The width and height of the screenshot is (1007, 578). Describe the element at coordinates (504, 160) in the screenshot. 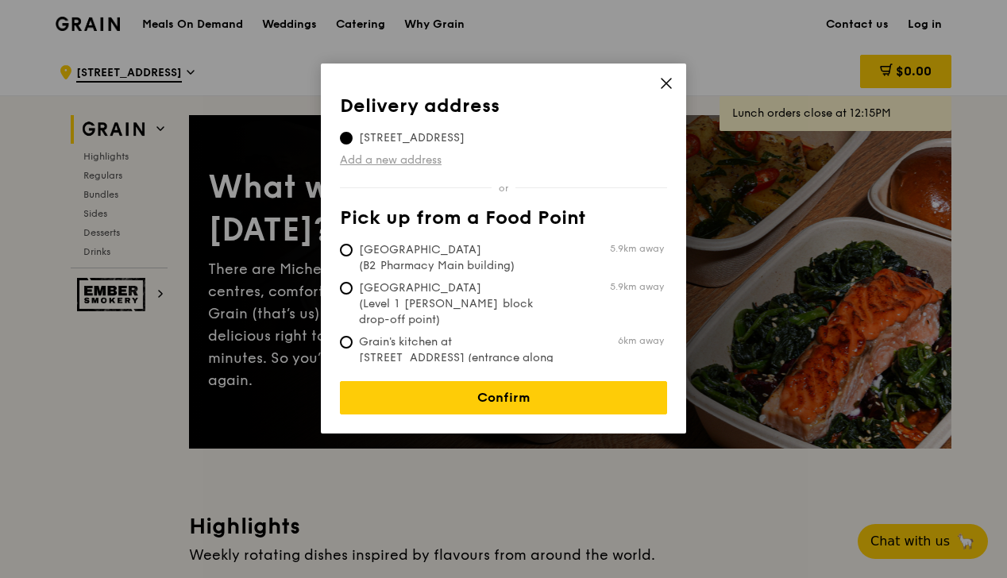

I see `a: Add a new address` at that location.